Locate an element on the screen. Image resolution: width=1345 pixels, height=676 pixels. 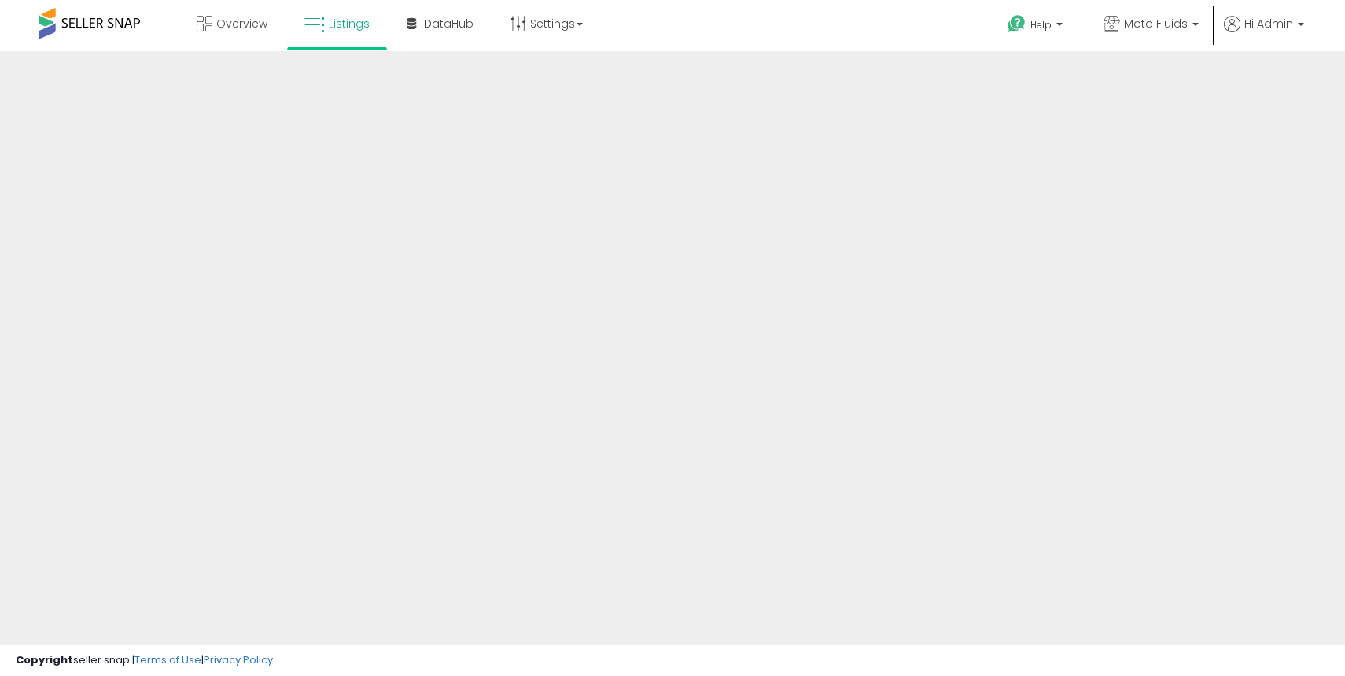
a: Privacy Policy is located at coordinates (238, 659).